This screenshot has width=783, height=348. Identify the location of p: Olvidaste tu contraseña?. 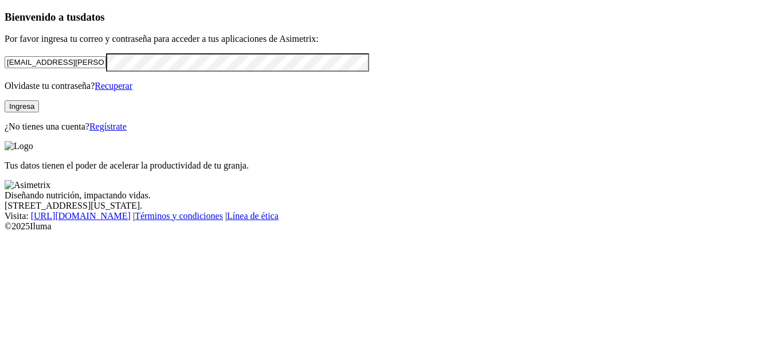
(391, 86).